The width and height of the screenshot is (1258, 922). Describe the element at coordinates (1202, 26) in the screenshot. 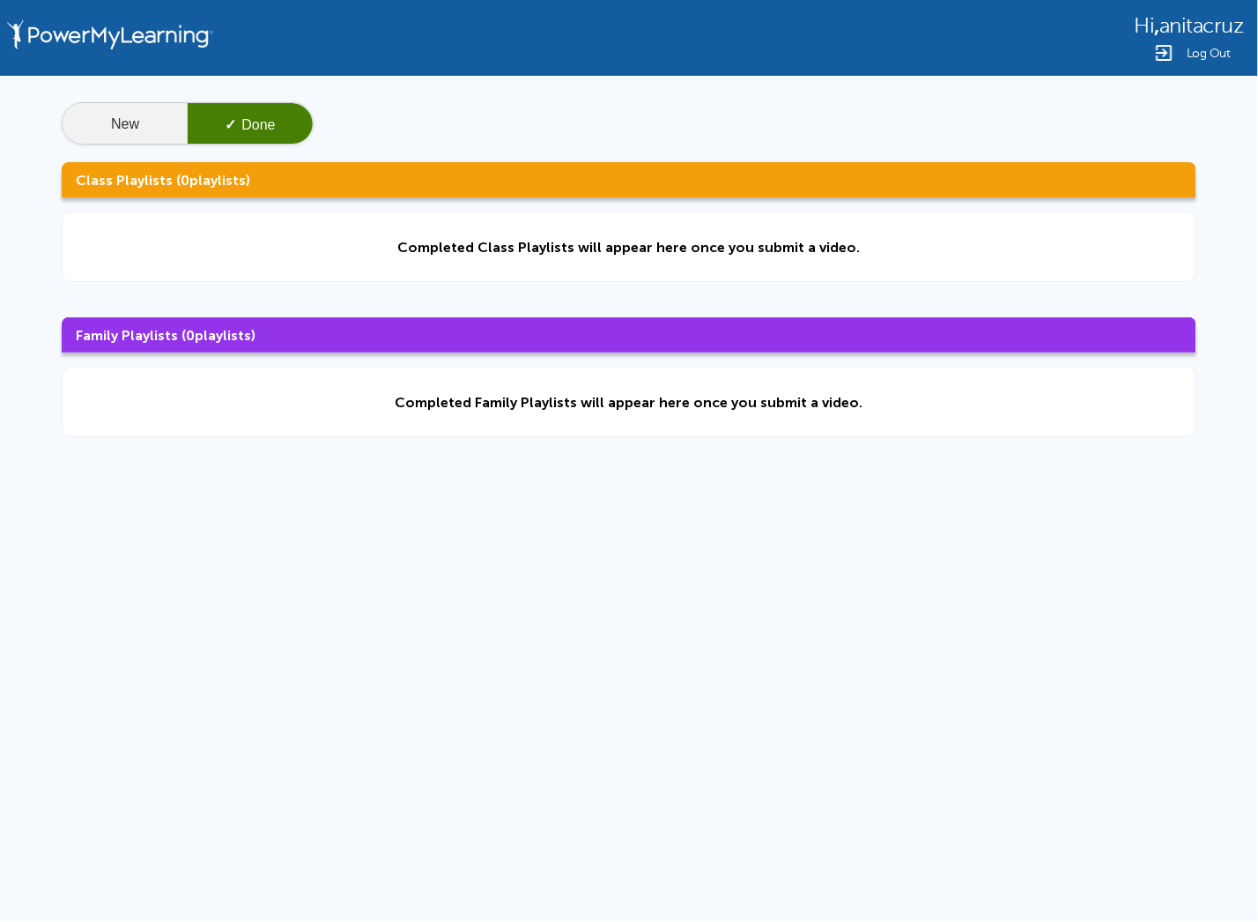

I see `span: anitacruz` at that location.